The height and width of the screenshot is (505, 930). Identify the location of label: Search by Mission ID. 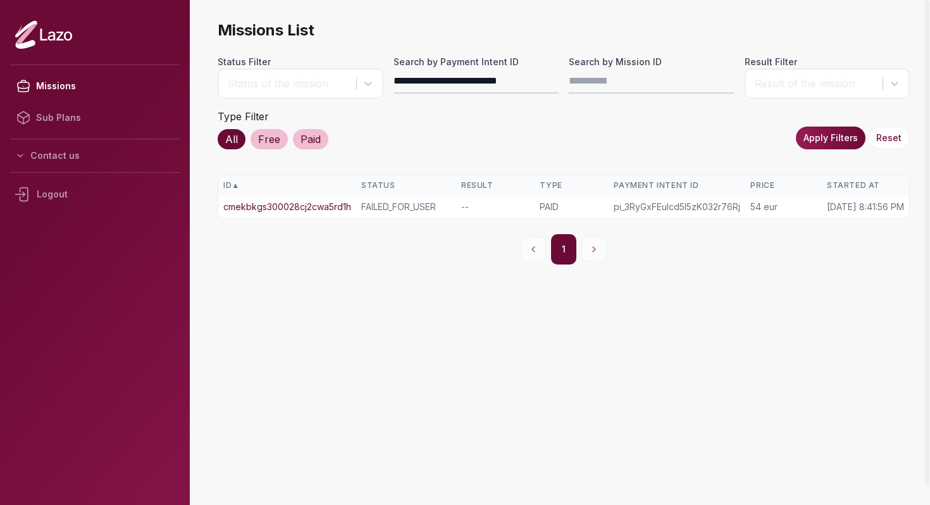
(652, 62).